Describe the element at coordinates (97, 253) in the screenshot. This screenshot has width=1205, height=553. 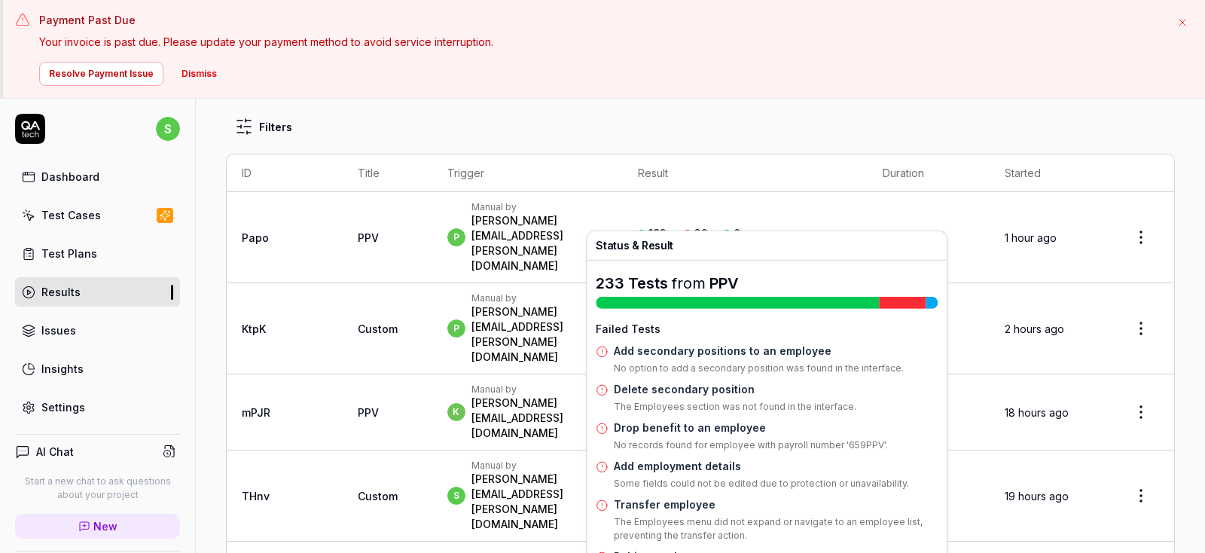
I see `a: Test Plans` at that location.